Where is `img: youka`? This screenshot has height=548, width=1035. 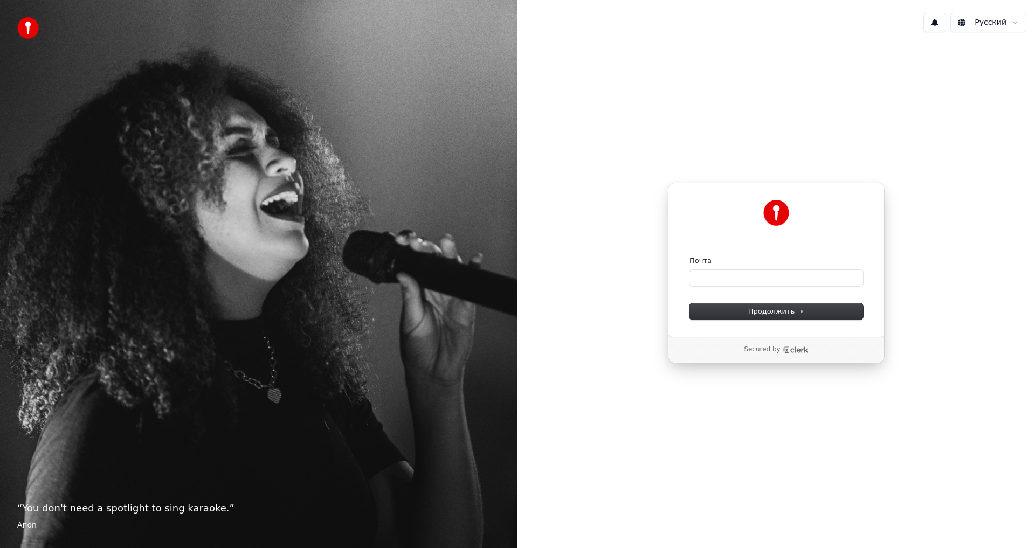
img: youka is located at coordinates (28, 28).